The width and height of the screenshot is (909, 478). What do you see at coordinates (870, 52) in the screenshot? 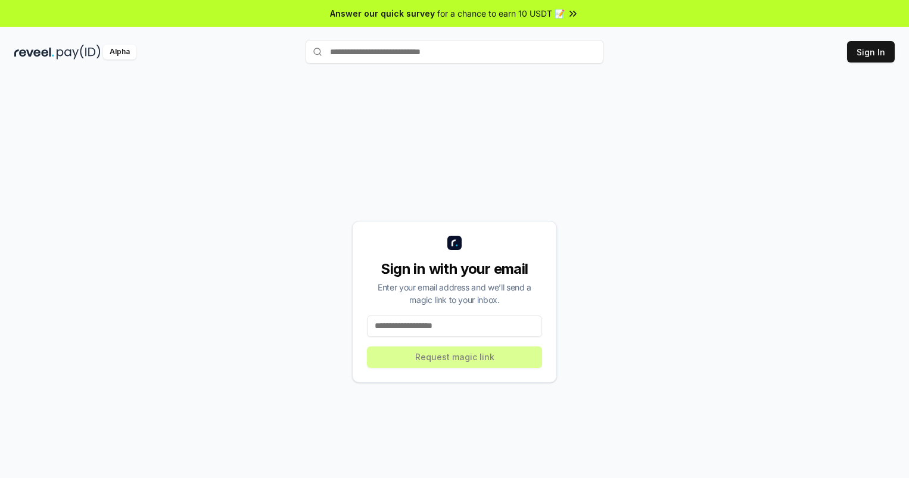
I see `button: Sign In` at bounding box center [870, 52].